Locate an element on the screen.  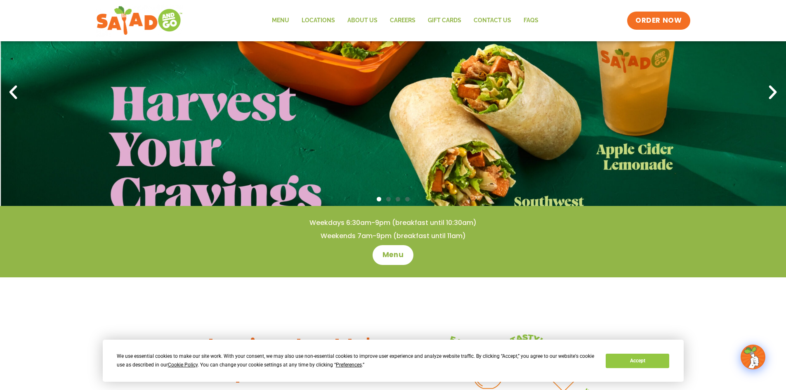
a: Contact Us is located at coordinates (492, 21).